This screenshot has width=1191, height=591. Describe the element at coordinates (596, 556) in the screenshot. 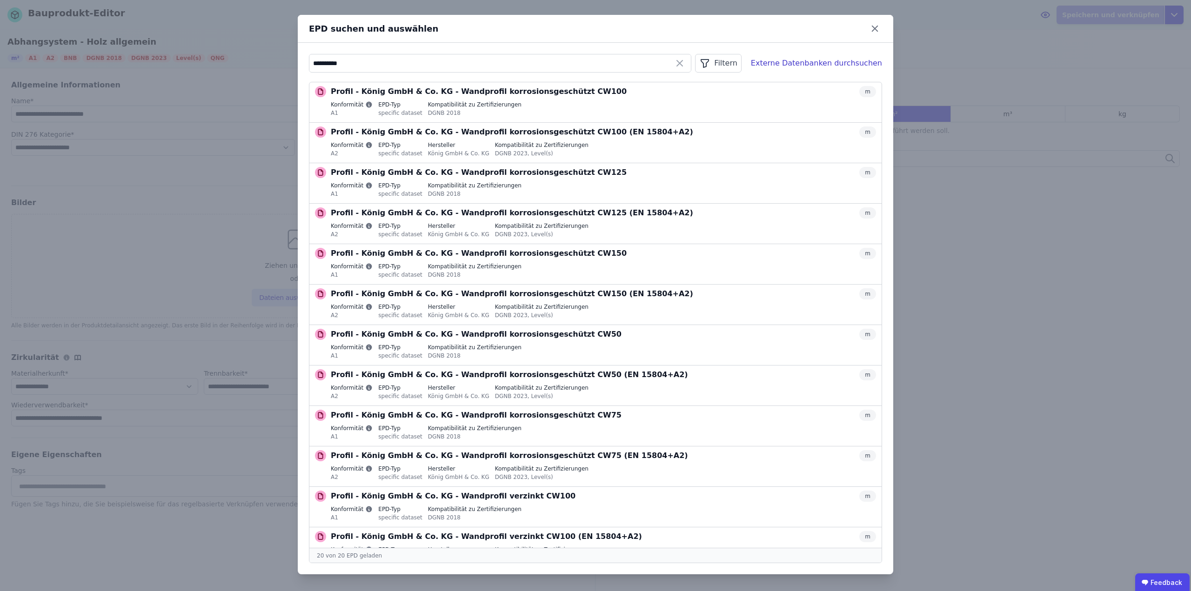

I see `div: 20 von 20 EPD geladen` at that location.